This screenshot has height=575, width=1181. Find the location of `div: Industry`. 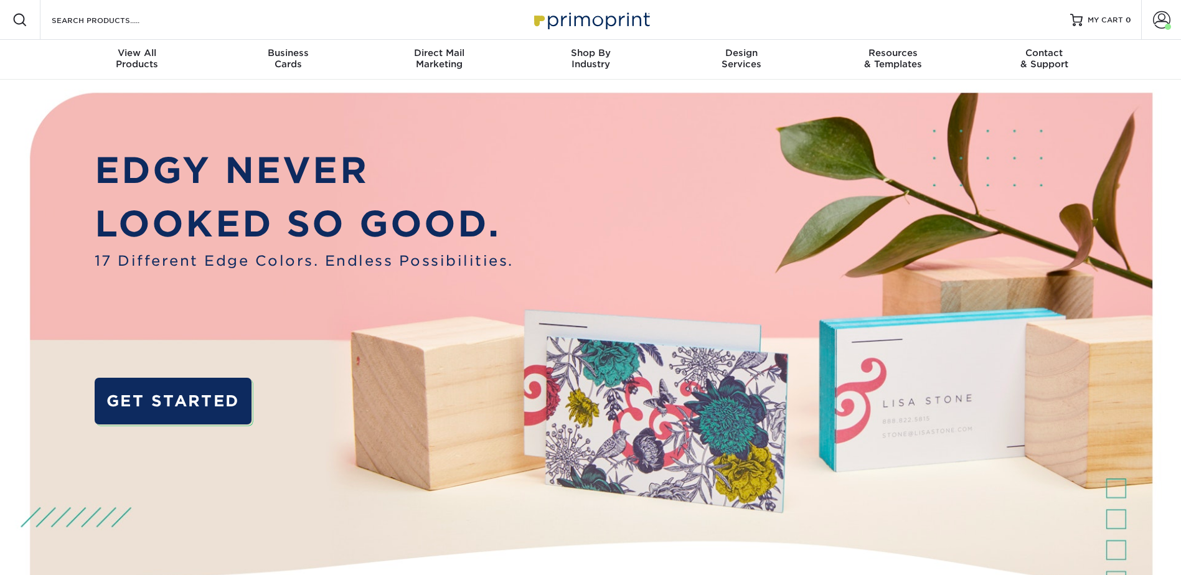

div: Industry is located at coordinates (590, 59).